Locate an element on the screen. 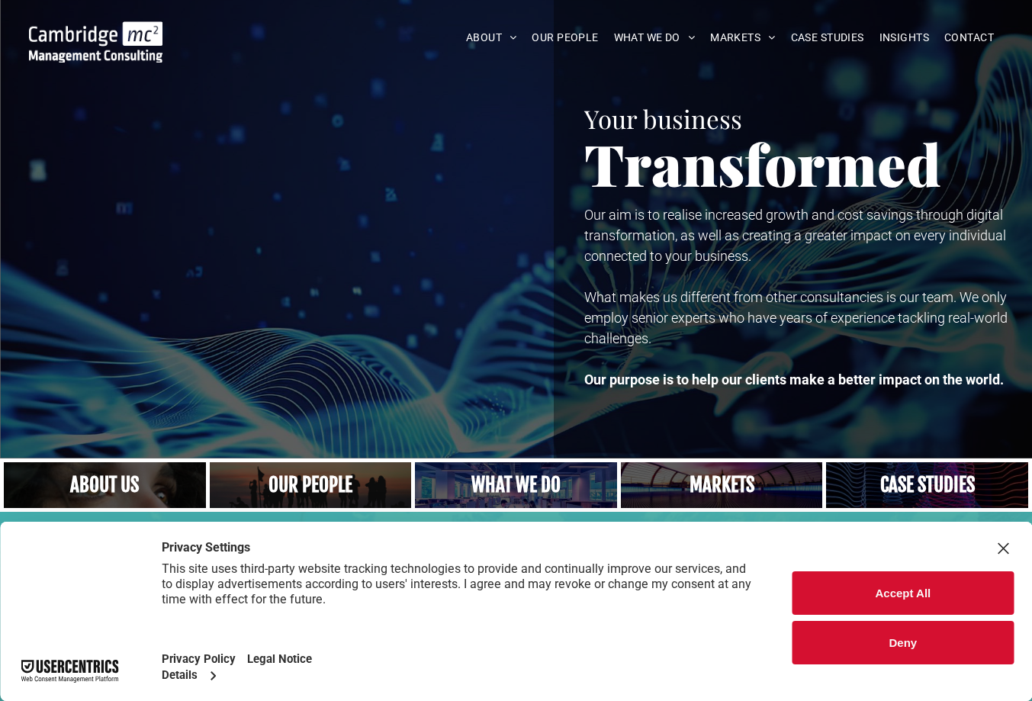 The image size is (1032, 701). a: INSIGHTS is located at coordinates (904, 37).